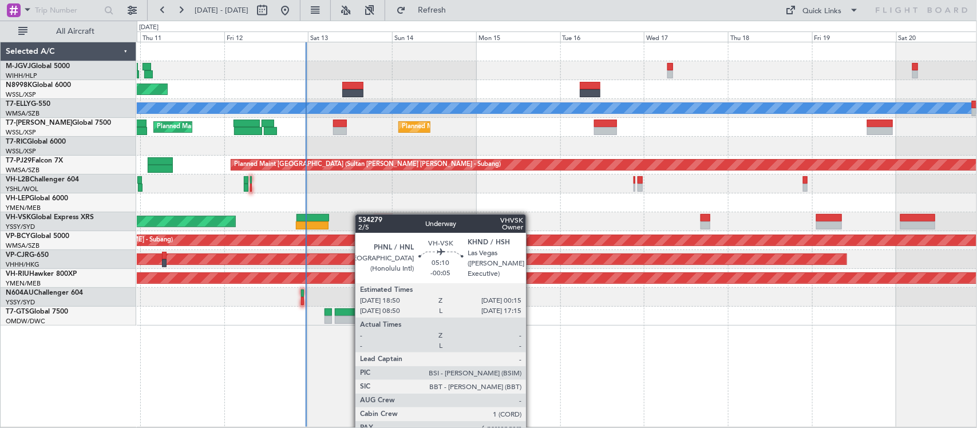 This screenshot has height=428, width=977. I want to click on input: Trip Number, so click(68, 10).